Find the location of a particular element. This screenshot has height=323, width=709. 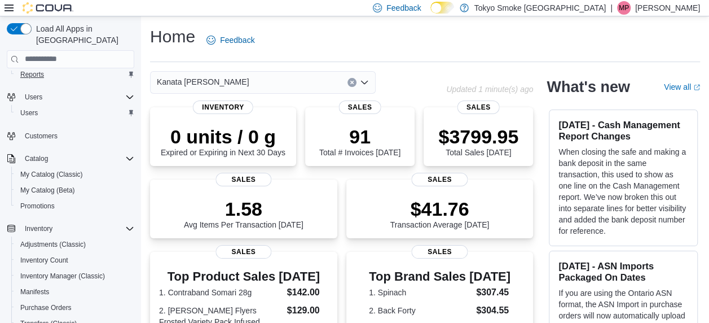

a: Users is located at coordinates (29, 113).